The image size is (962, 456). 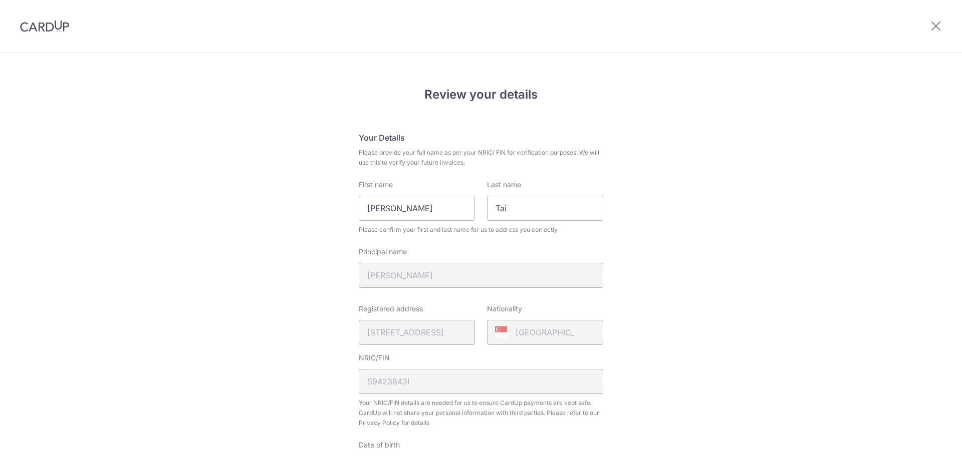 I want to click on label: Nationality, so click(x=505, y=309).